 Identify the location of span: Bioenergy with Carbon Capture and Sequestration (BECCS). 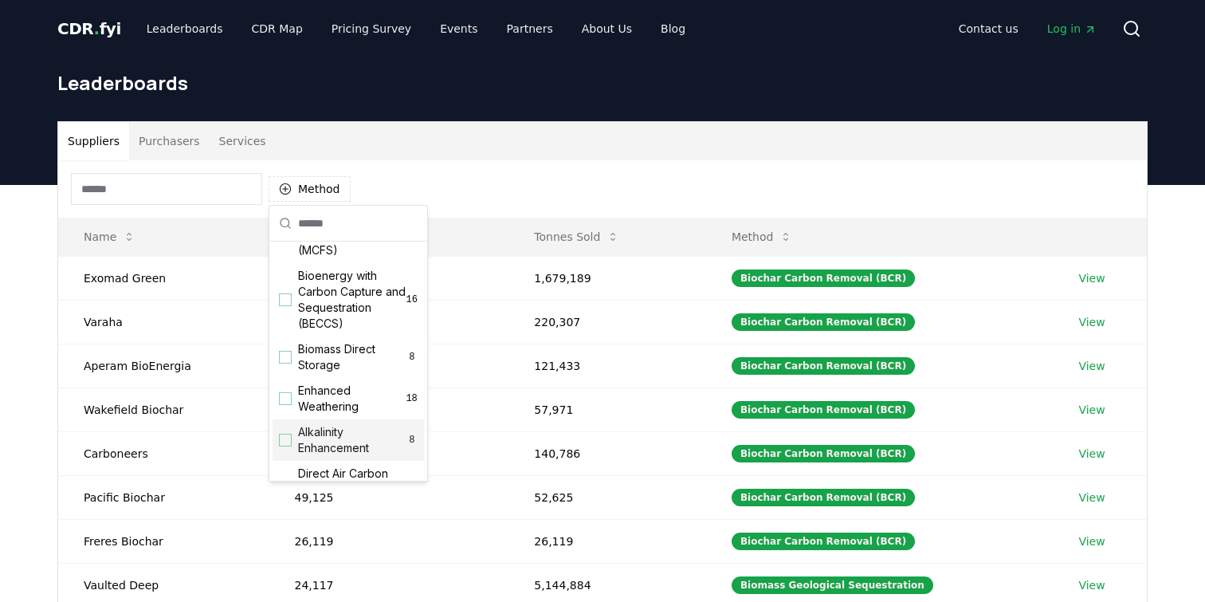
(352, 300).